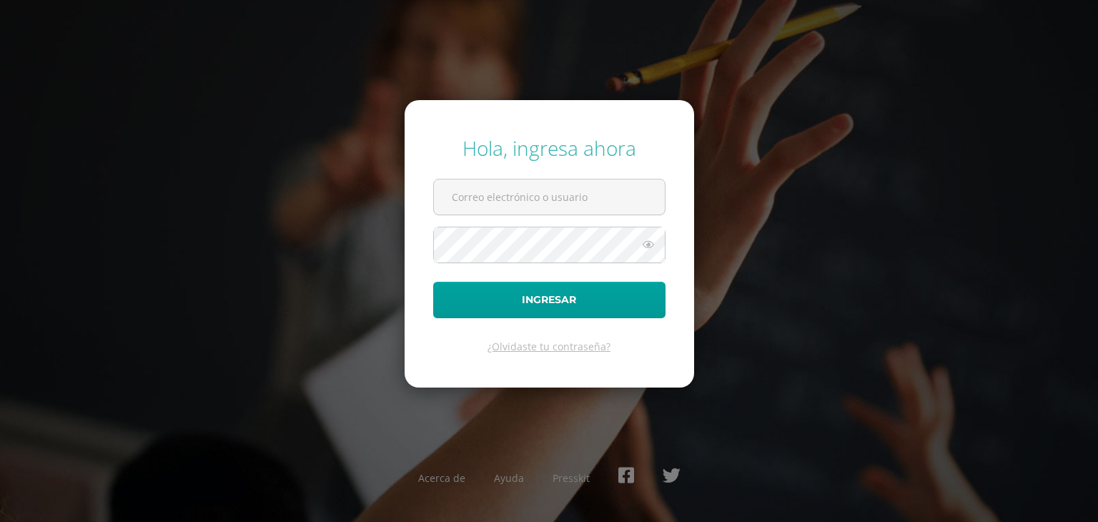  I want to click on a: Ayuda, so click(509, 478).